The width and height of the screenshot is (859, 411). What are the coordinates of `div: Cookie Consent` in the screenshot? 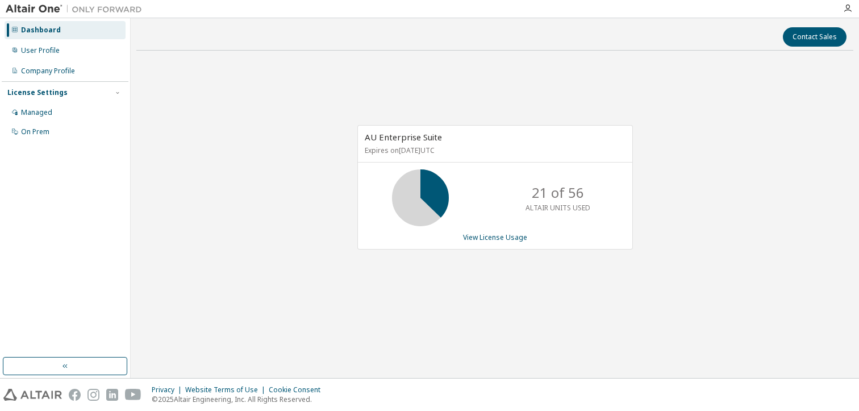 It's located at (298, 390).